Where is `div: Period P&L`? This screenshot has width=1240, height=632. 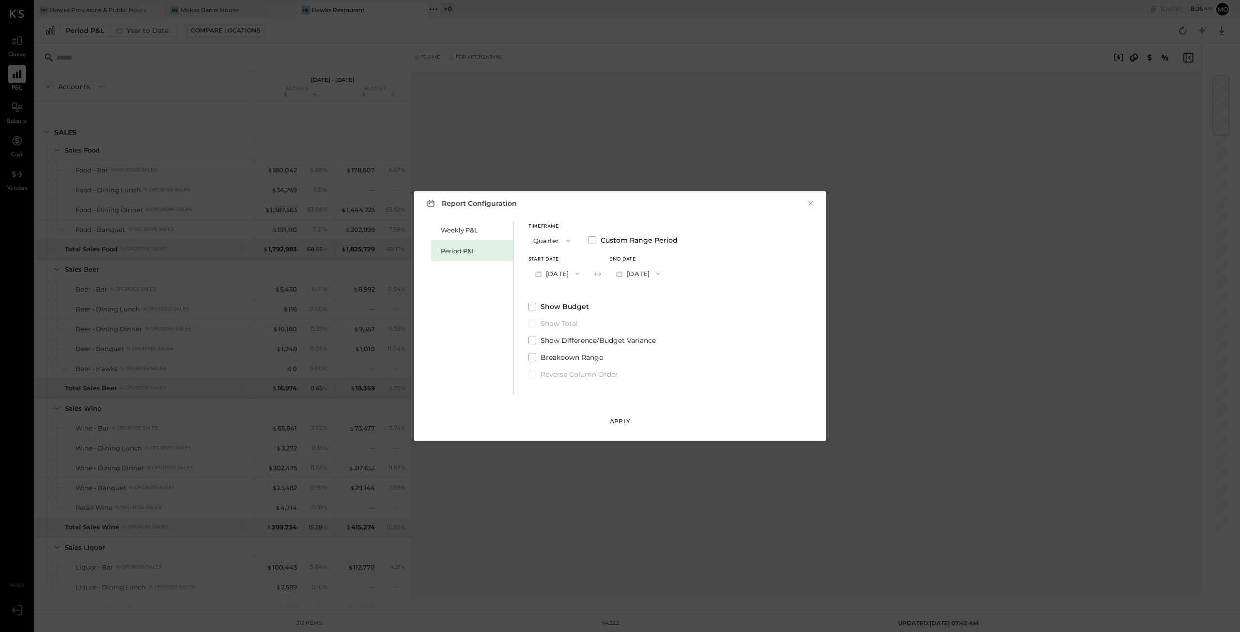 div: Period P&L is located at coordinates (475, 251).